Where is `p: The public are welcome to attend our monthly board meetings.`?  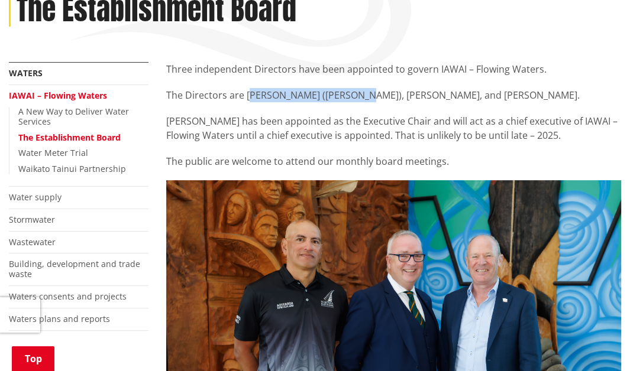 p: The public are welcome to attend our monthly board meetings. is located at coordinates (393, 161).